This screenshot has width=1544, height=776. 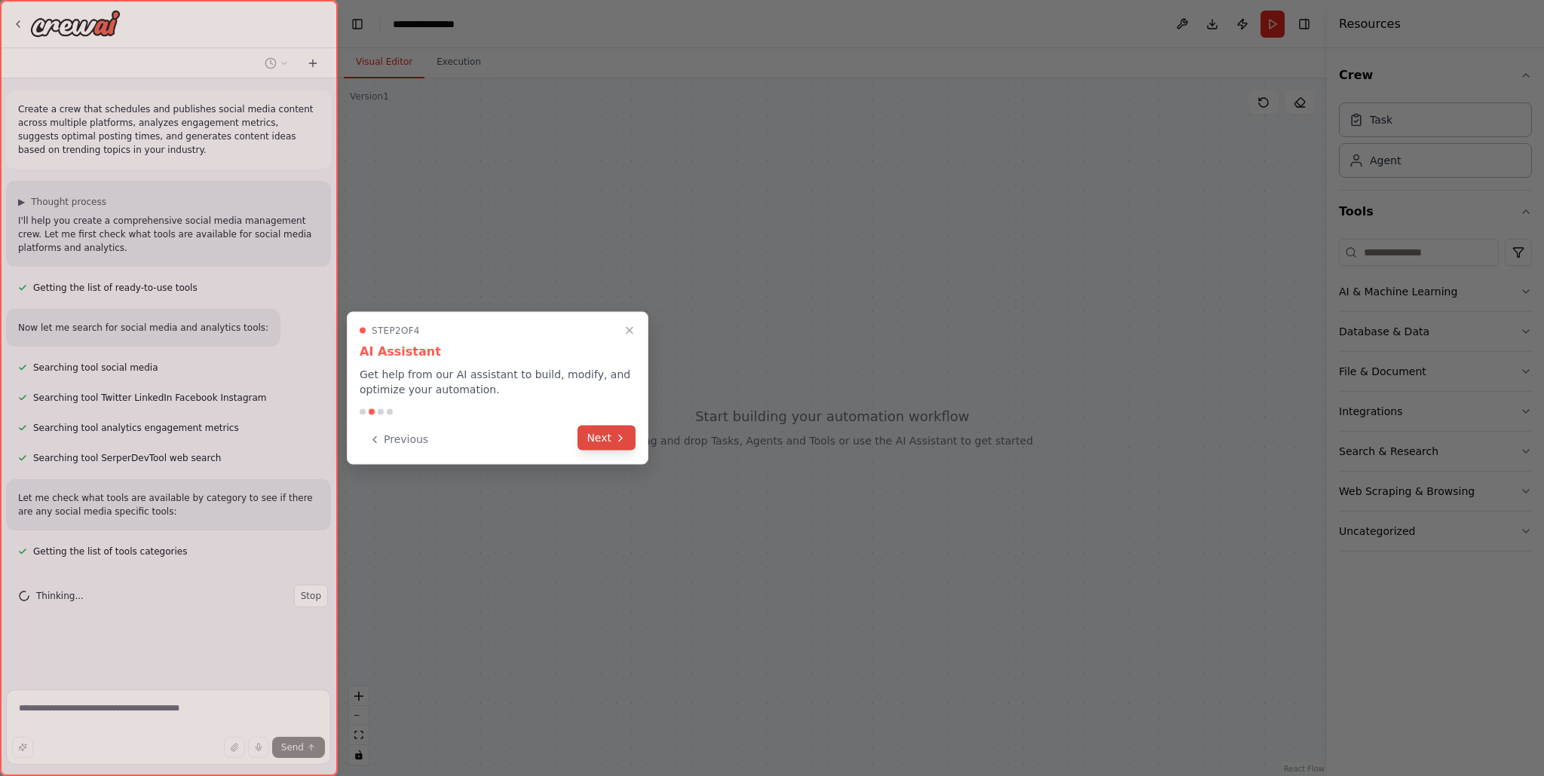 I want to click on span: Step 2 of 4, so click(x=396, y=331).